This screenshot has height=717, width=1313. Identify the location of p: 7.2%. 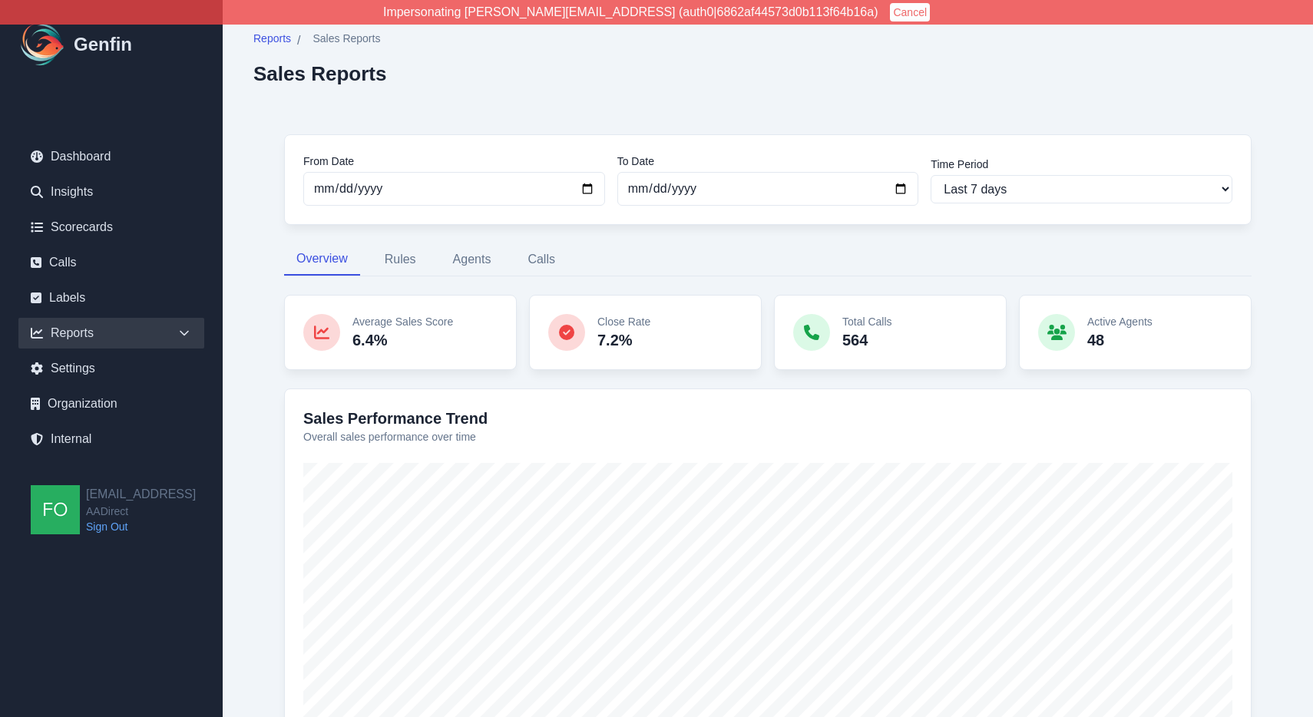
(623, 340).